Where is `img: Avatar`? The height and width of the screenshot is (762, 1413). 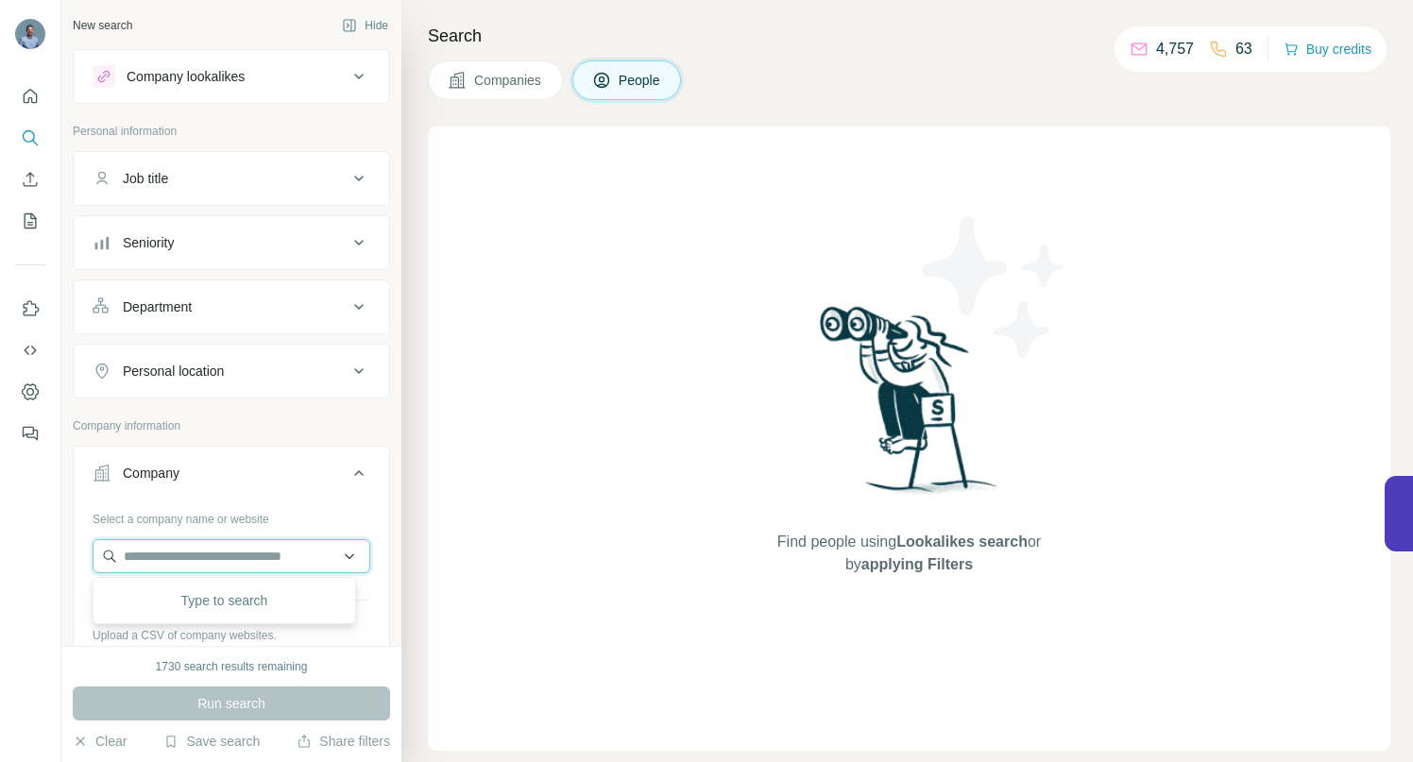 img: Avatar is located at coordinates (30, 34).